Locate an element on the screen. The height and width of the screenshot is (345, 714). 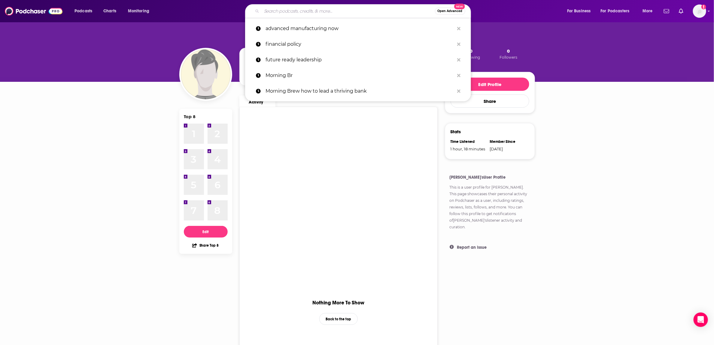
span: New is located at coordinates (460, 6).